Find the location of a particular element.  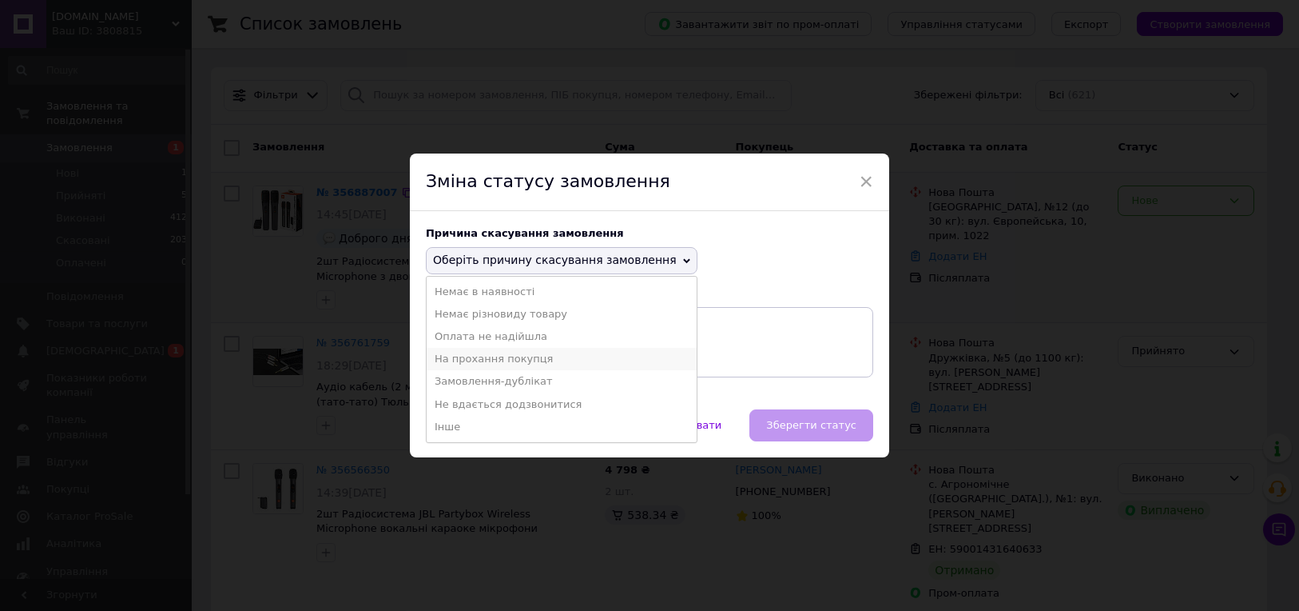

li: Замовлення-дублікат is located at coordinates (562, 381).